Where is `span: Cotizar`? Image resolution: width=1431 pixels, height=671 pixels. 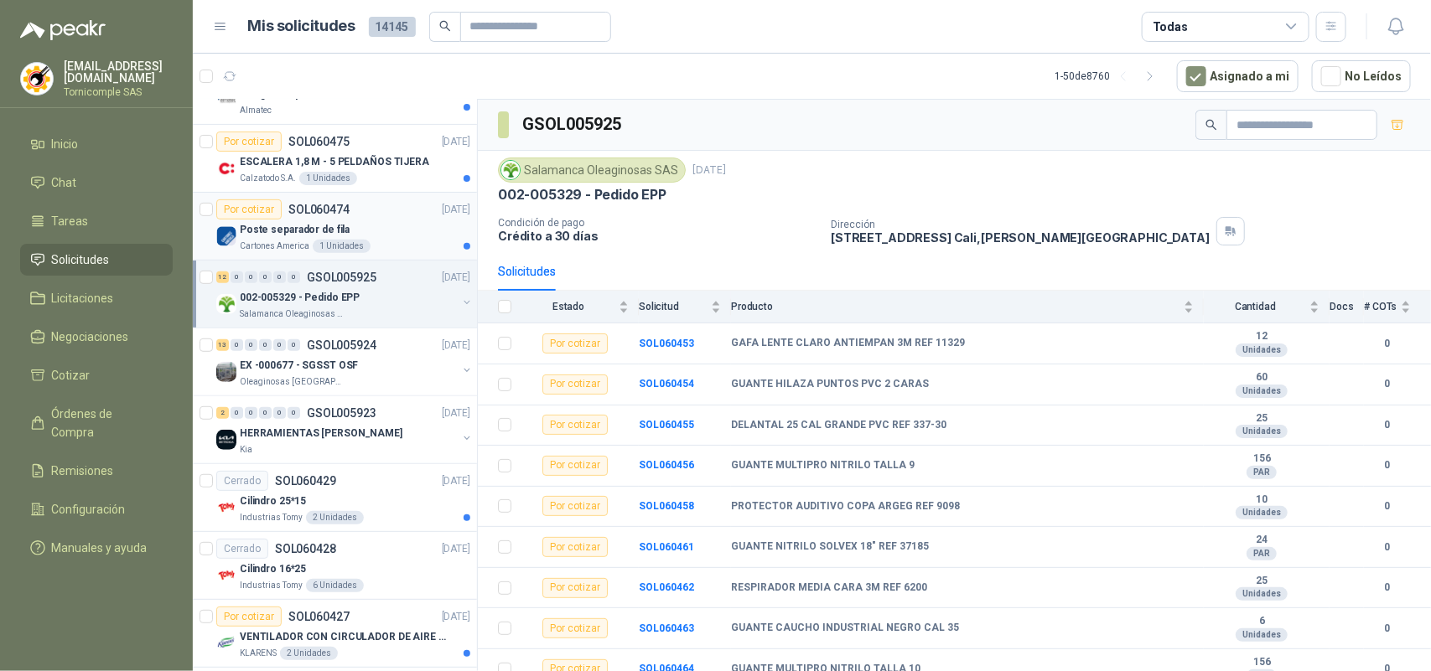
span: Cotizar is located at coordinates (71, 376).